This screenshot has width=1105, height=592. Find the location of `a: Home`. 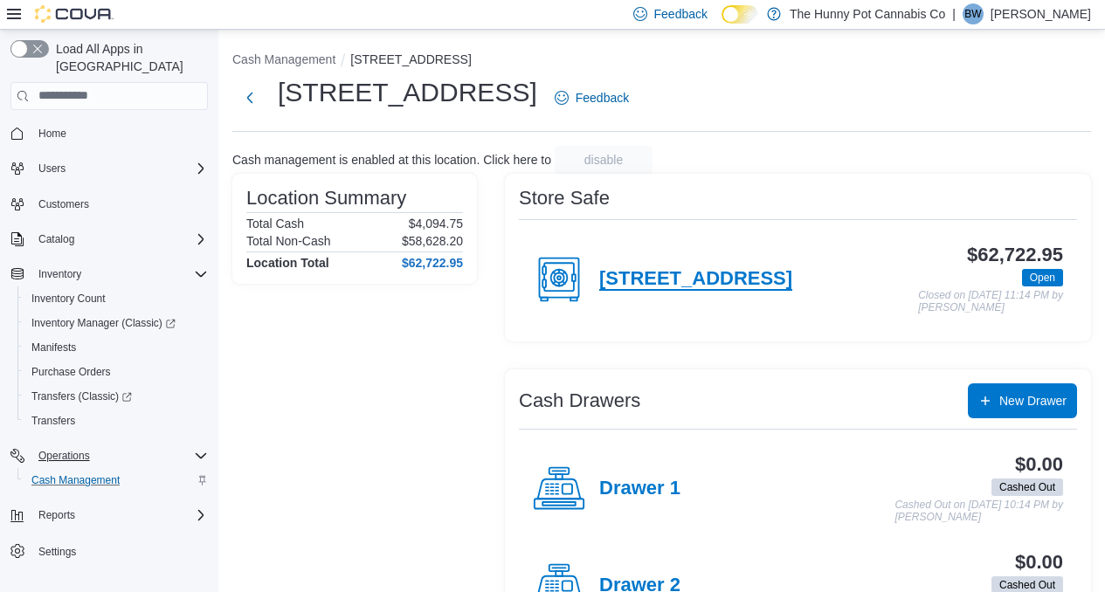

a: Home is located at coordinates (52, 134).